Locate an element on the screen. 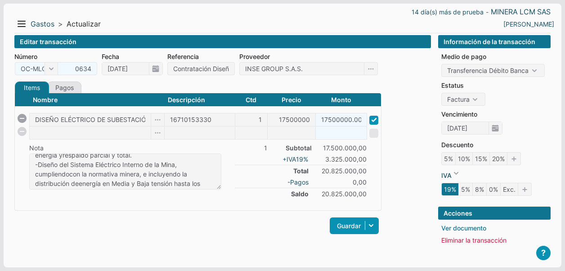 The image size is (565, 271). a: -Pagos is located at coordinates (298, 182).